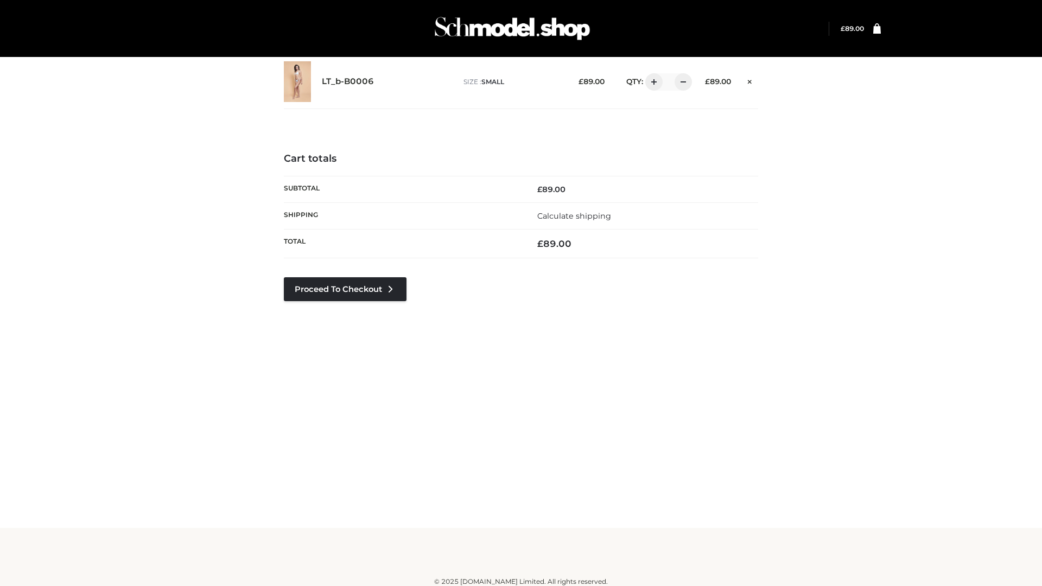  What do you see at coordinates (493, 81) in the screenshot?
I see `span: SMALL` at bounding box center [493, 81].